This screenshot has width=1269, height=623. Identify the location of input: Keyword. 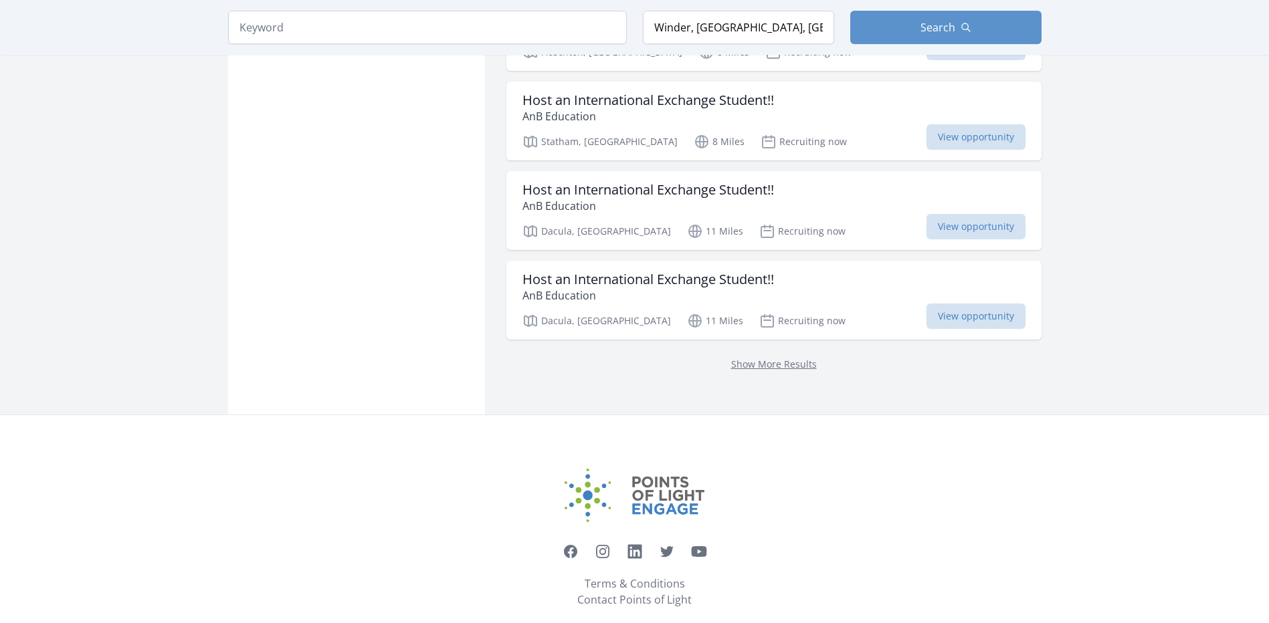
(427, 27).